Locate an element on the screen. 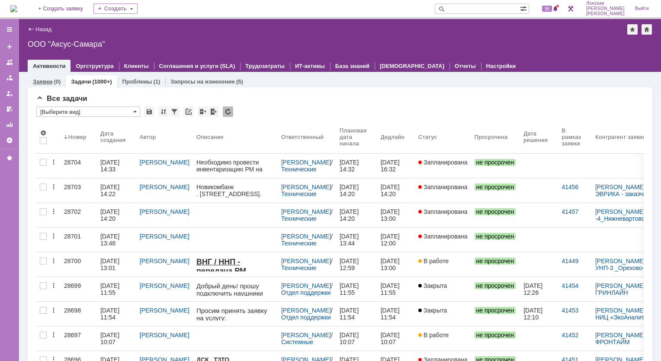 The height and width of the screenshot is (361, 661). a: 41449 is located at coordinates (570, 261).